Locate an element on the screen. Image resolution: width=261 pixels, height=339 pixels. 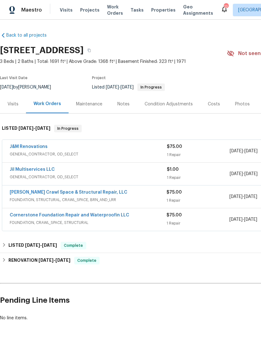
span: FOUNDATION, STRUCTURAL, CRAWL_SPACE, BRN_AND_LRR is located at coordinates (88, 200).